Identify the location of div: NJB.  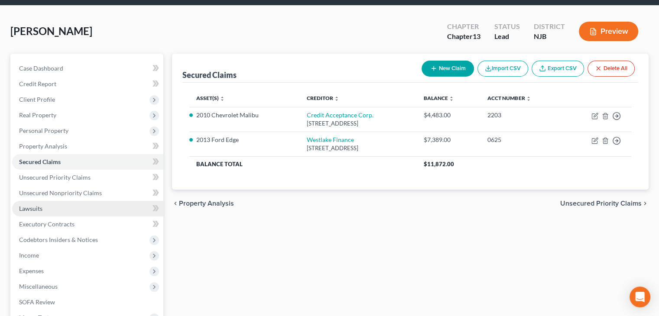
(549, 36).